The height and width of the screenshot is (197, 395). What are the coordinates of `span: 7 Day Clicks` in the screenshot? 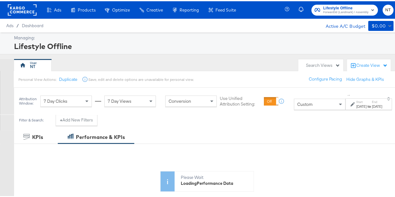 It's located at (56, 100).